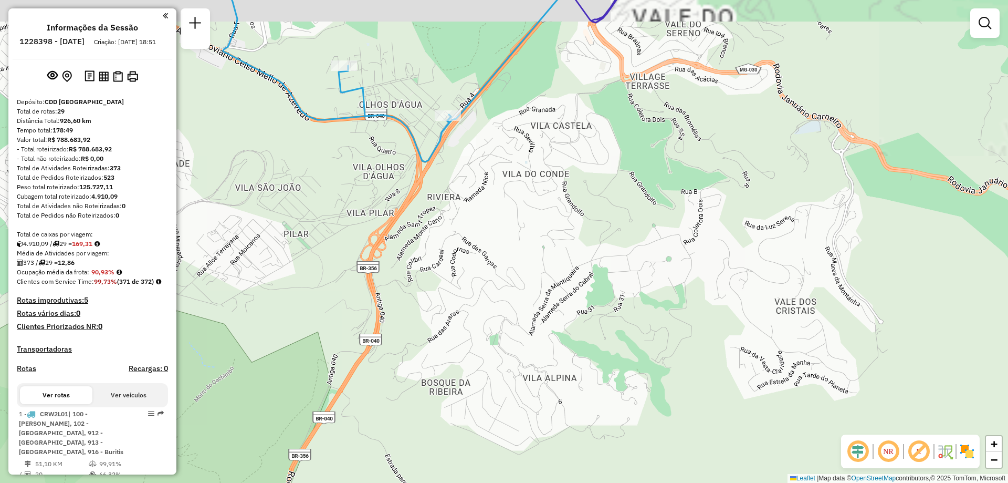 The image size is (1008, 483). I want to click on div: Distância Total:, so click(92, 121).